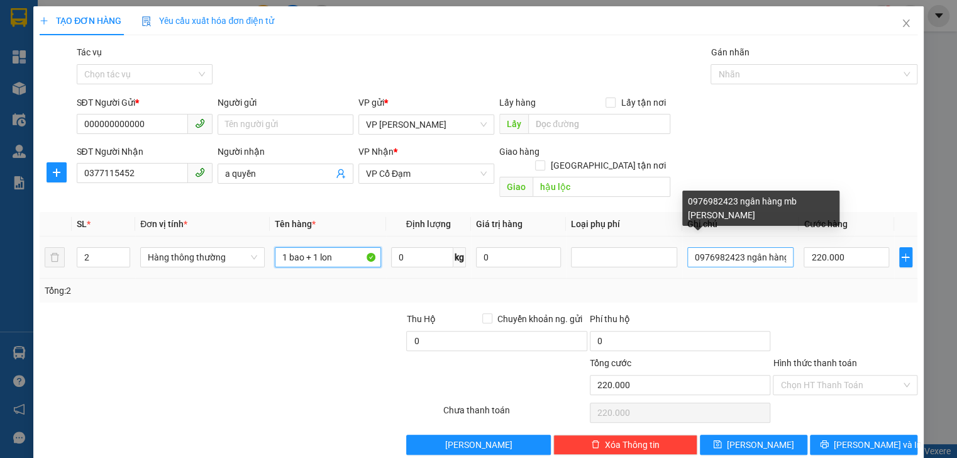 The height and width of the screenshot is (458, 957). What do you see at coordinates (80, 21) in the screenshot?
I see `span: TẠO ĐƠN HÀNG` at bounding box center [80, 21].